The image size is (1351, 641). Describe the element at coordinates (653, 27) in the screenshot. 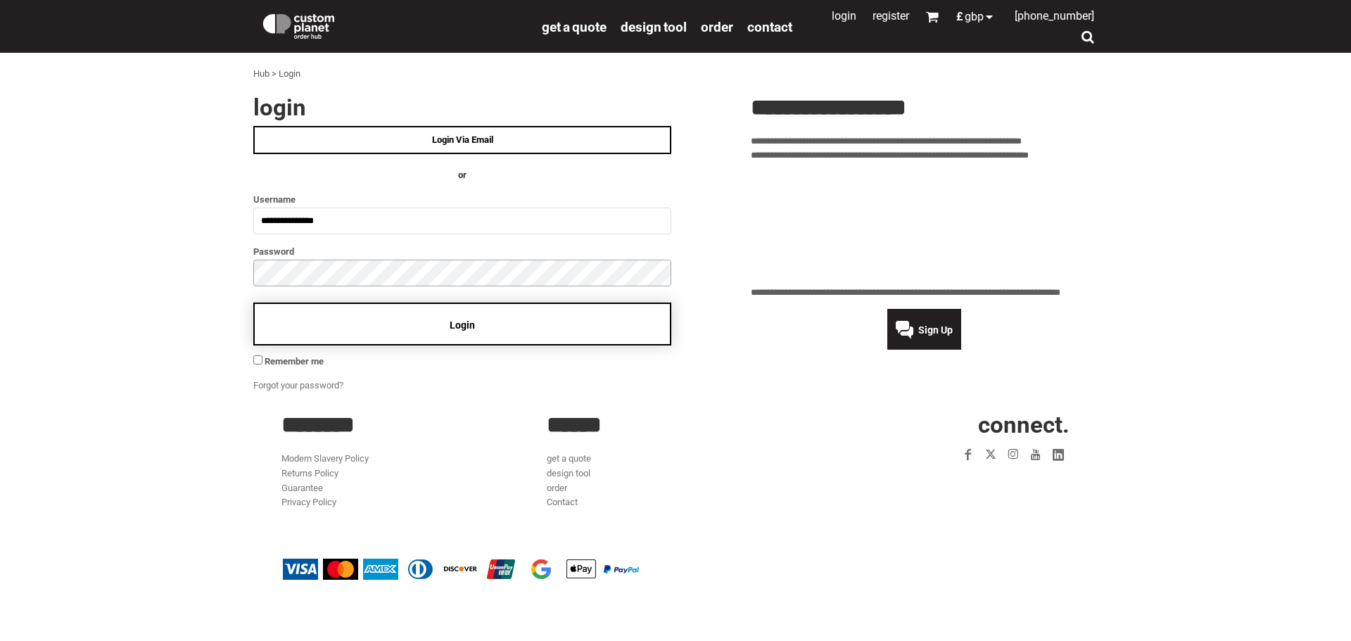

I see `span: design tool` at that location.